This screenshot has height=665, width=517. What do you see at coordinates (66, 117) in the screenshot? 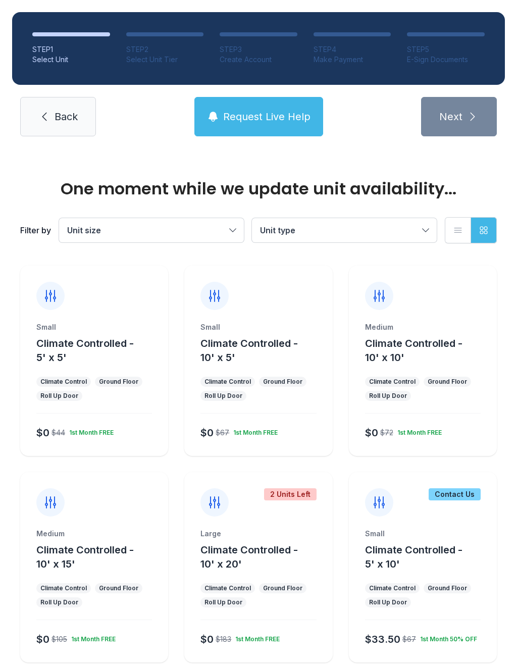
I see `span: Back` at bounding box center [66, 117].